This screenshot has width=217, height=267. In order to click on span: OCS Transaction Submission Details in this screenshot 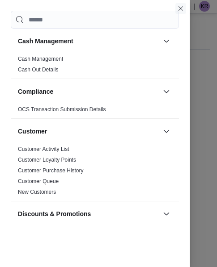, I will do `click(62, 110)`.